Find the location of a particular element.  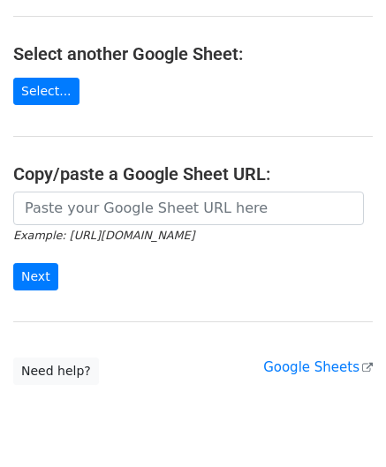

a: Need help? is located at coordinates (56, 371).